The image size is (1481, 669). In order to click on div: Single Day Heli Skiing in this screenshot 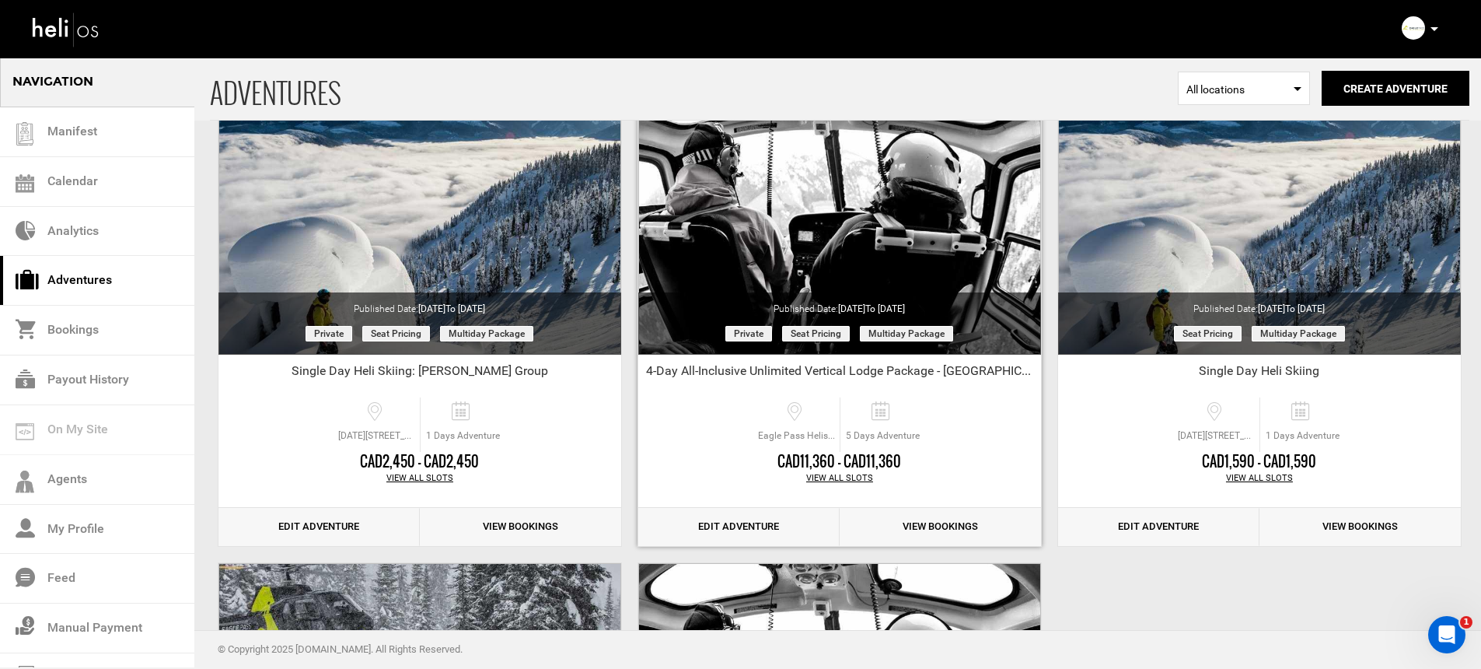, I will do `click(1260, 374)`.